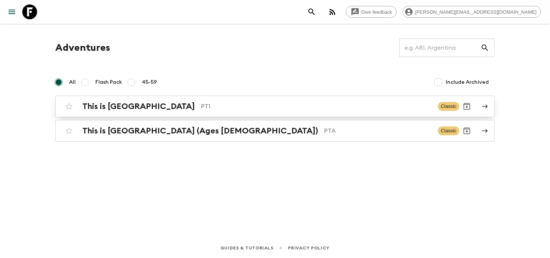 This screenshot has width=550, height=258. I want to click on a: Give feedback, so click(371, 12).